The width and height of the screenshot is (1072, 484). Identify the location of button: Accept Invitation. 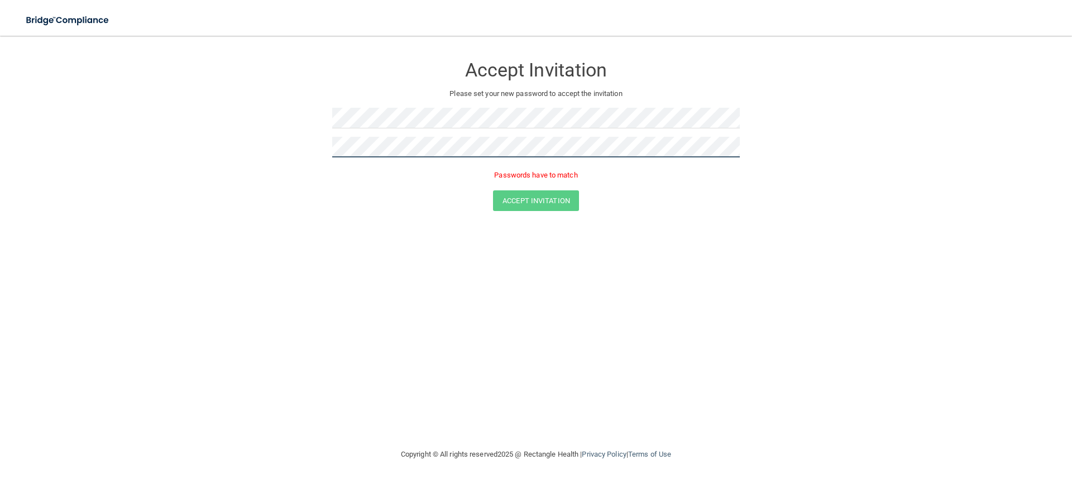
(536, 200).